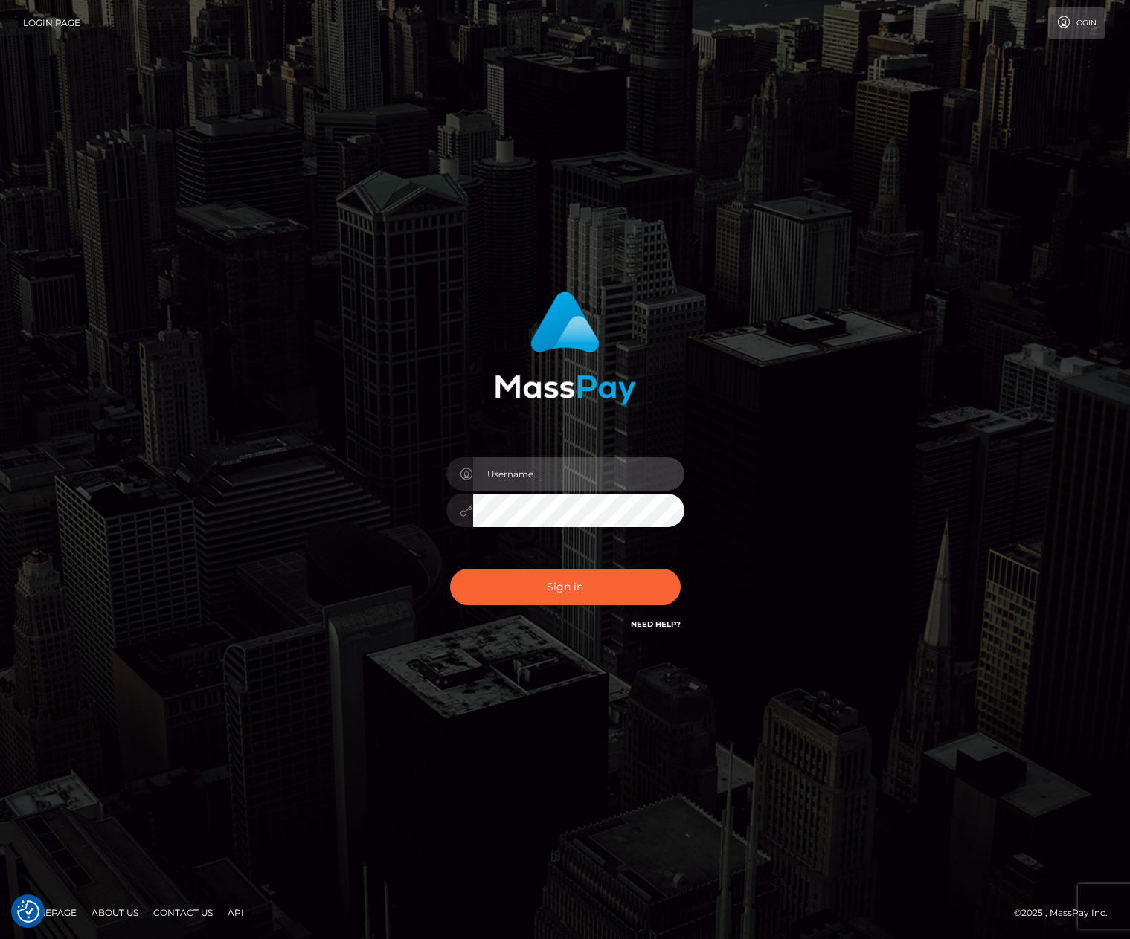 The image size is (1130, 939). I want to click on a: About Us, so click(115, 912).